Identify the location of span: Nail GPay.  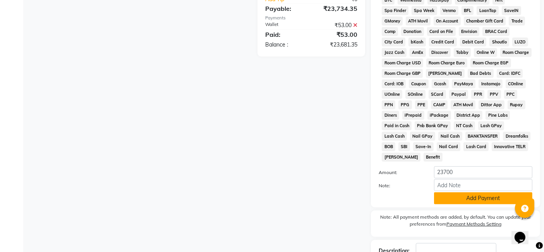
(422, 136).